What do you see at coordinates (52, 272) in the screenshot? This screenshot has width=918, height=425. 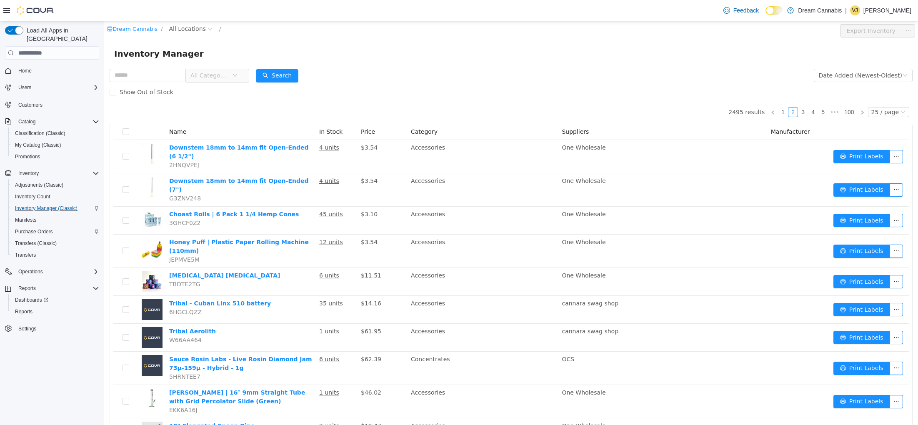 I see `button: Operations` at bounding box center [52, 272].